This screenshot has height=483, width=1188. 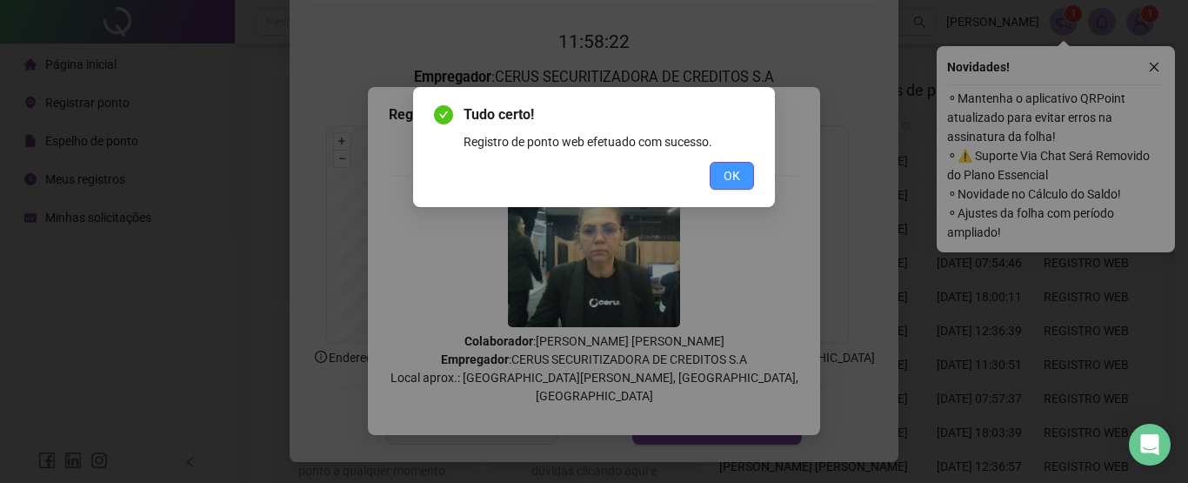 I want to click on button: OK, so click(x=732, y=176).